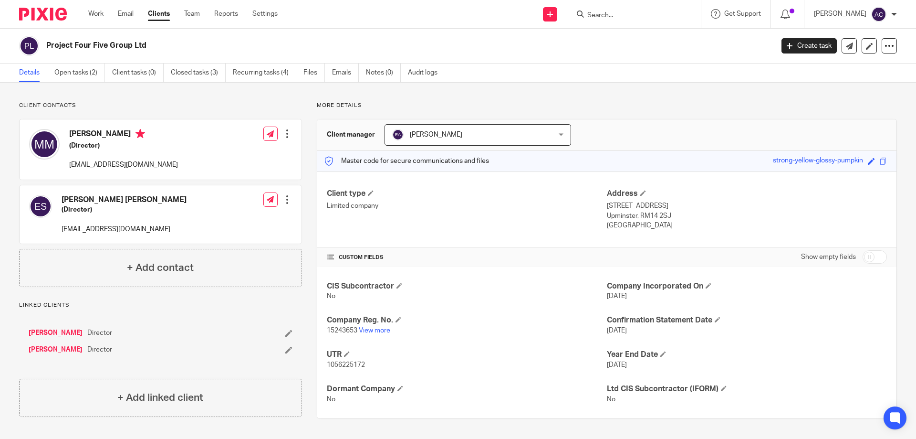 This screenshot has height=439, width=916. I want to click on h4: Company Incorporated On, so click(747, 286).